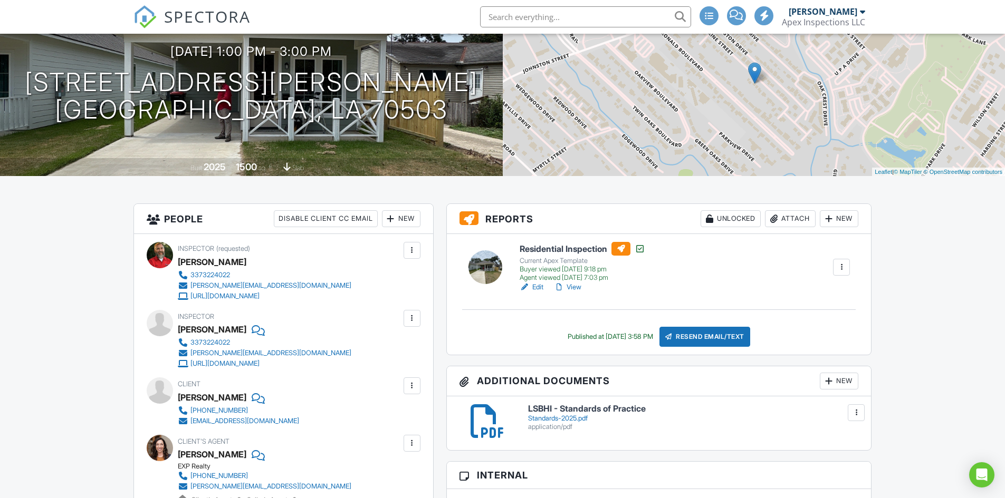 The height and width of the screenshot is (498, 1005). Describe the element at coordinates (693, 409) in the screenshot. I see `h6: LSBHI - Standards of Practice` at that location.